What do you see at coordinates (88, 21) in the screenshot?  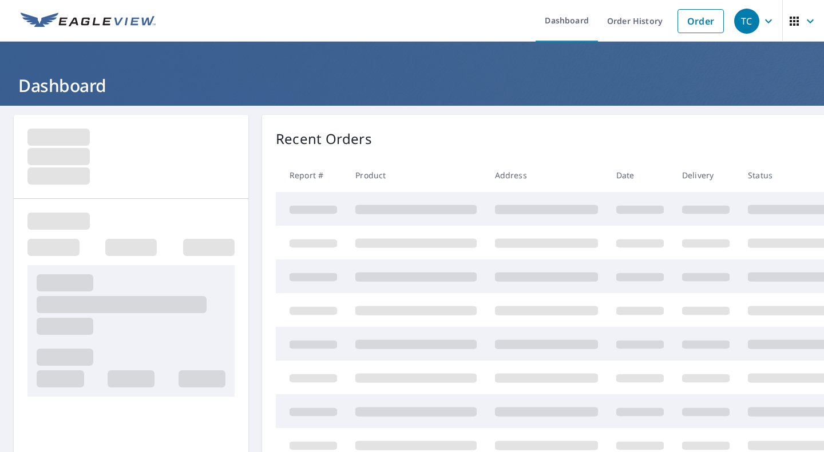 I see `img: EV Logo` at bounding box center [88, 21].